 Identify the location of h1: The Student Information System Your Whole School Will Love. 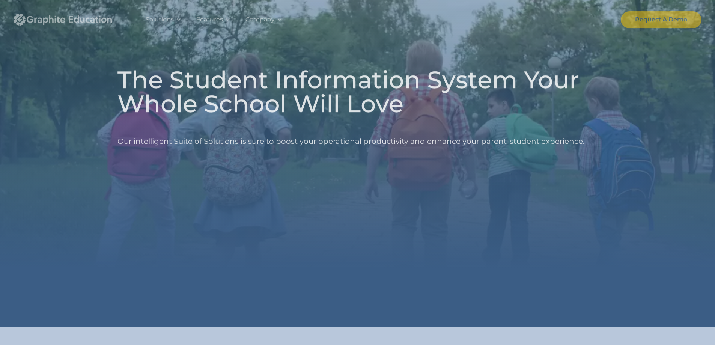
(358, 92).